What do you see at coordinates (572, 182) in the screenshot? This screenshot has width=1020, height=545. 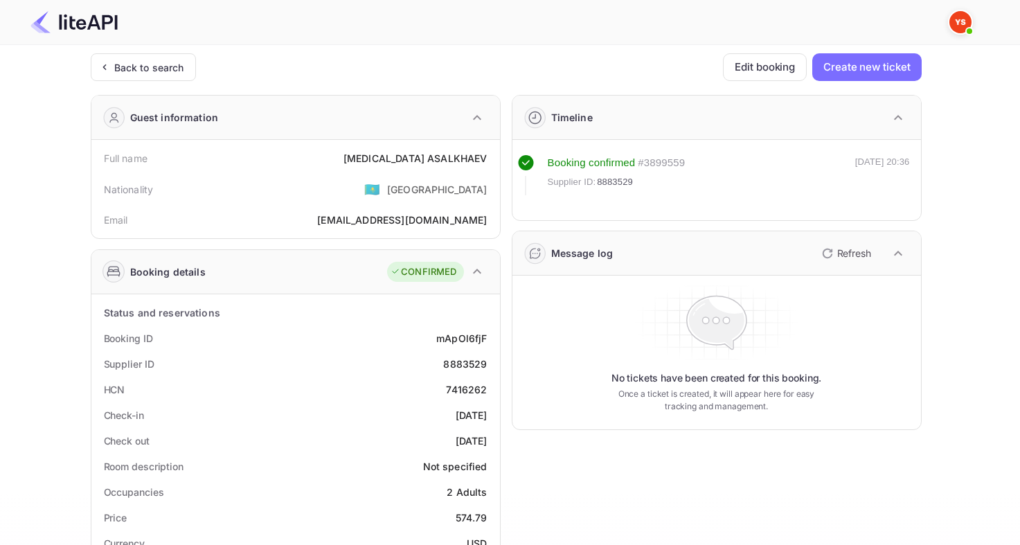 I see `span: Supplier ID:` at bounding box center [572, 182].